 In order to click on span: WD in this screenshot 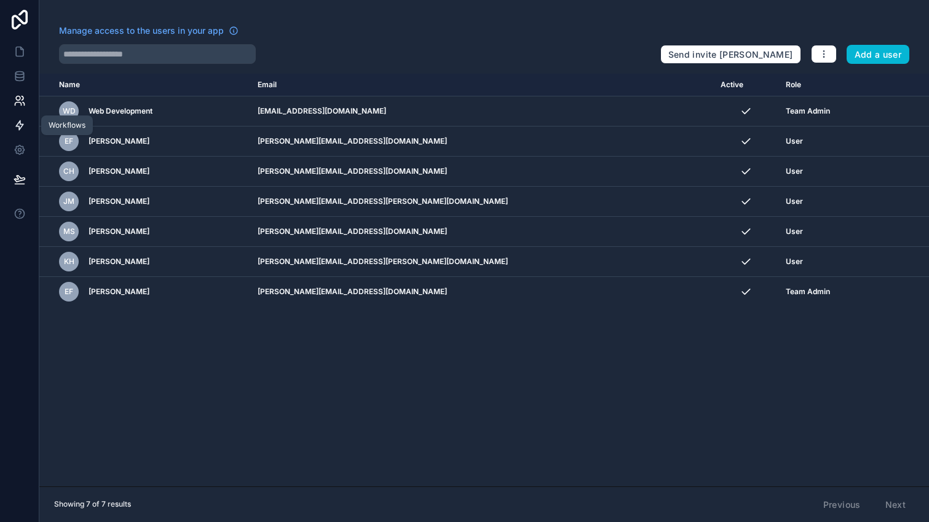, I will do `click(69, 111)`.